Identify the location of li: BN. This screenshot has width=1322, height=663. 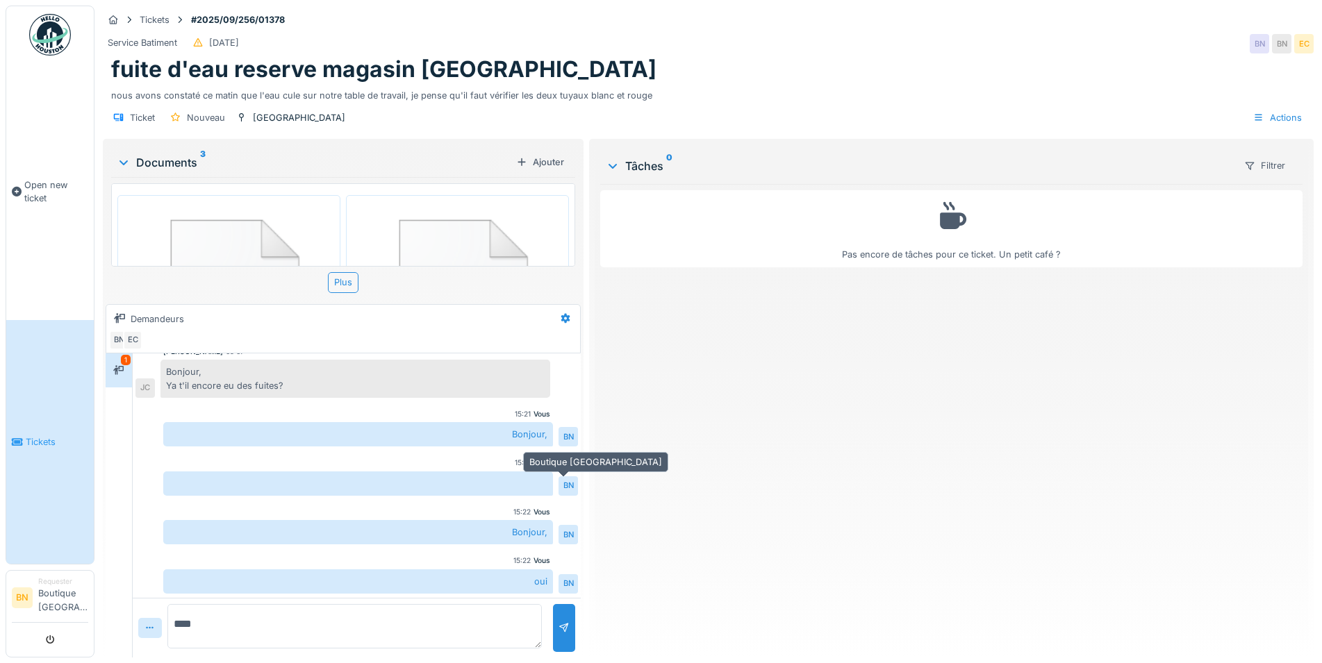
(22, 598).